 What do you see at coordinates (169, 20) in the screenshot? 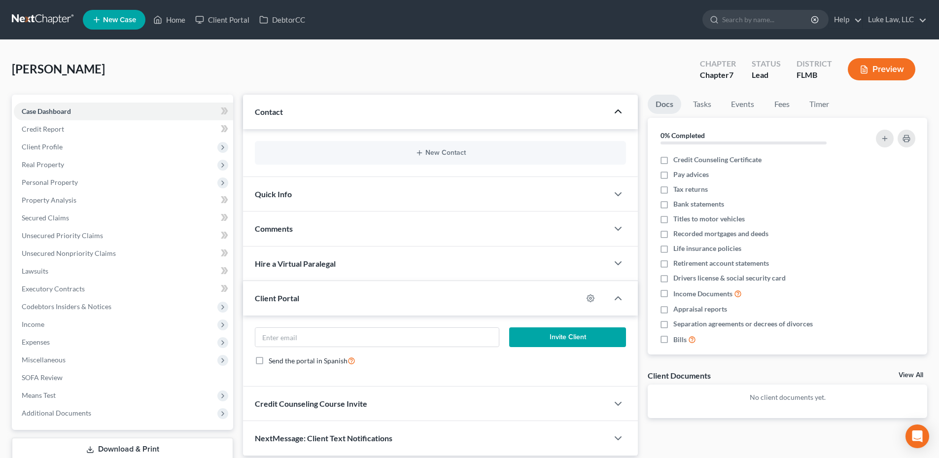
I see `a: Home` at bounding box center [169, 20].